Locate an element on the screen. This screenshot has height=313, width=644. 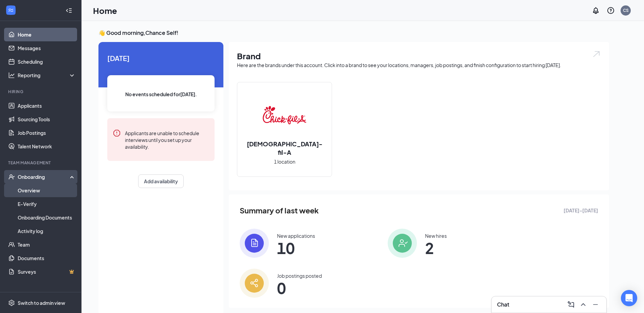
div: CS is located at coordinates (625, 10).